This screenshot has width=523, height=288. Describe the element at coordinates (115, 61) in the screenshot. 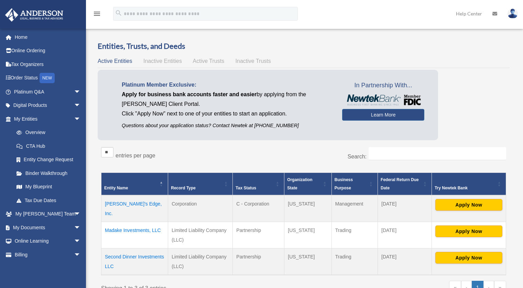

I see `span: Active Entities` at that location.